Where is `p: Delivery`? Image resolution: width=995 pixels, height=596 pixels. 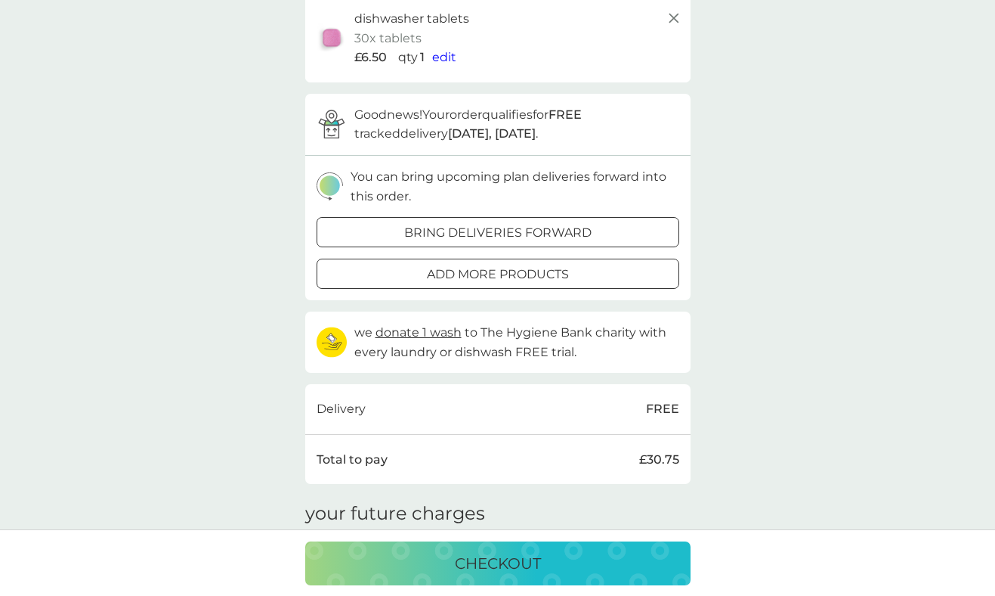 p: Delivery is located at coordinates (341, 409).